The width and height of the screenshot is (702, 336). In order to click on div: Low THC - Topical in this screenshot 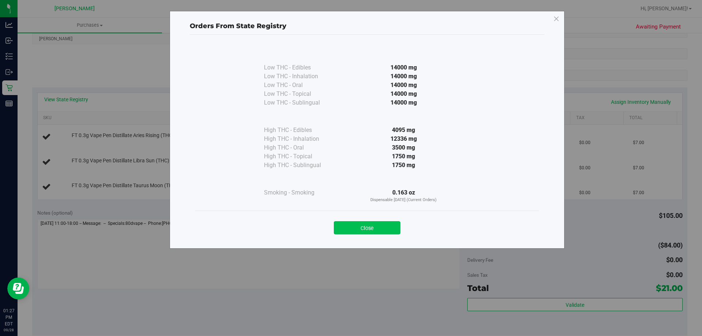, I will do `click(300, 94)`.